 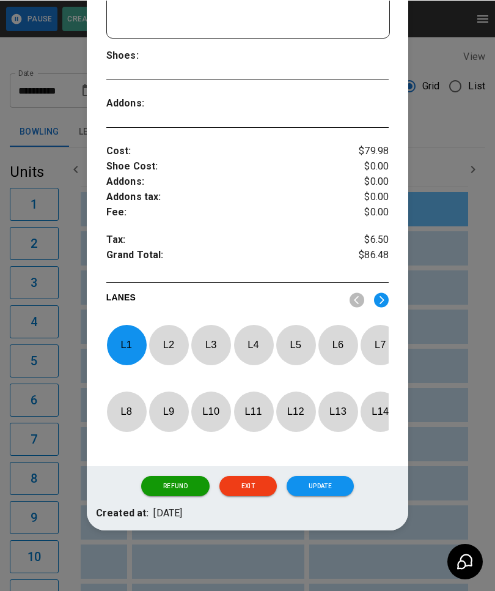 What do you see at coordinates (320, 486) in the screenshot?
I see `button: Update` at bounding box center [320, 486].